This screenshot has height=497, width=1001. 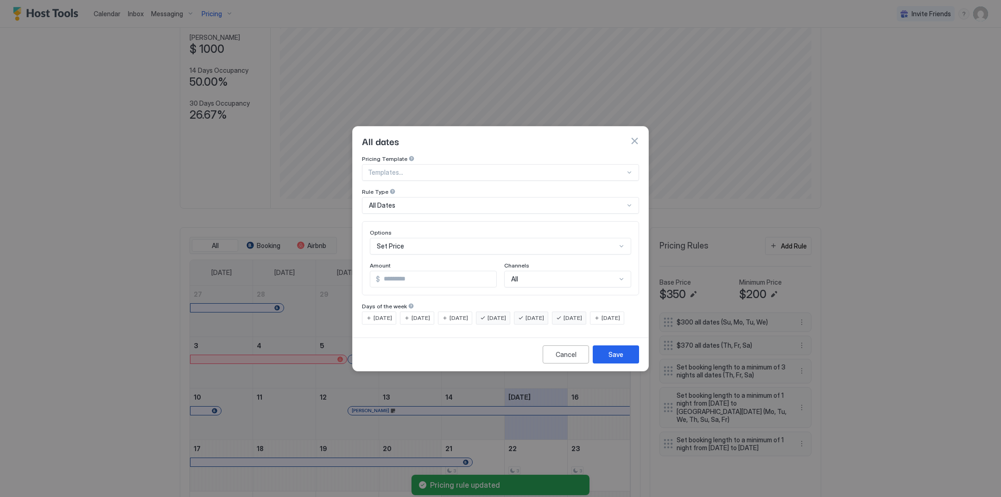 What do you see at coordinates (616, 354) in the screenshot?
I see `div: Save` at bounding box center [616, 354].